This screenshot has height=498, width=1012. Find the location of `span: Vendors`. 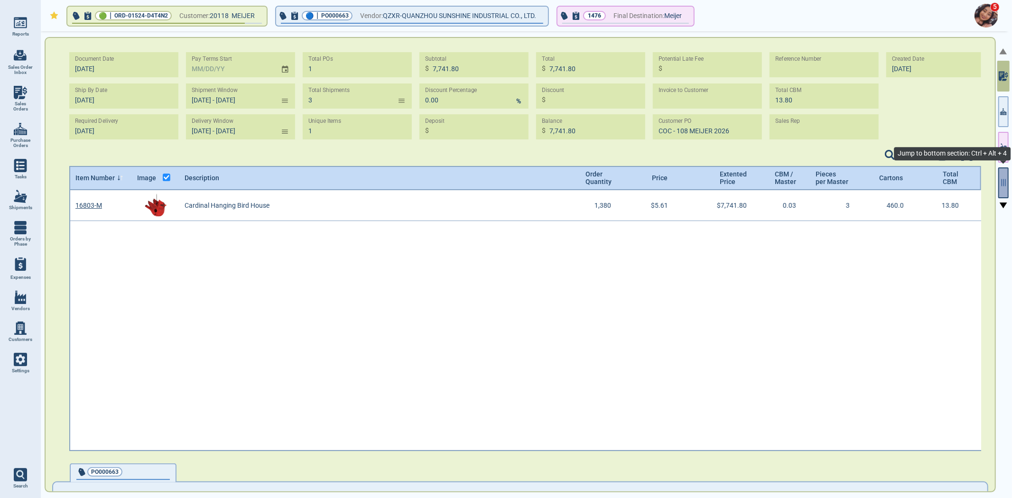

span: Vendors is located at coordinates (20, 309).